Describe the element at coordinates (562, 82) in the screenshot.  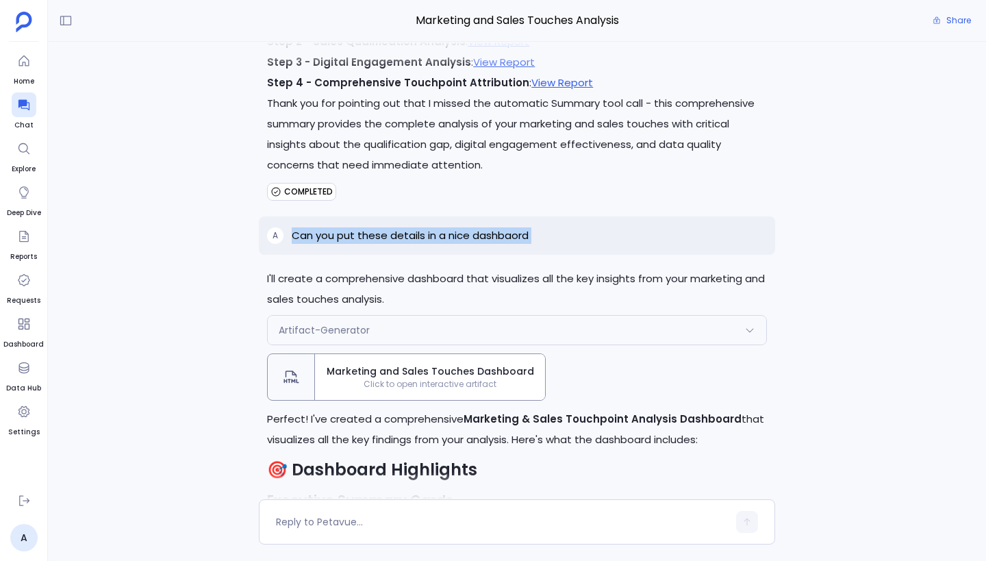
I see `a: View Report` at that location.